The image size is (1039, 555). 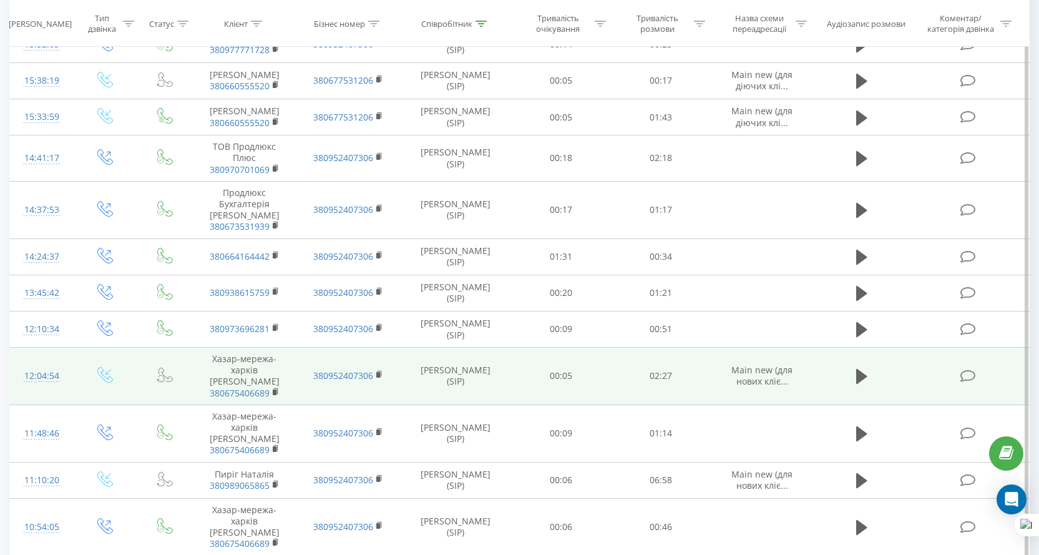 What do you see at coordinates (558, 24) in the screenshot?
I see `div: Тривалість очікування` at bounding box center [558, 24].